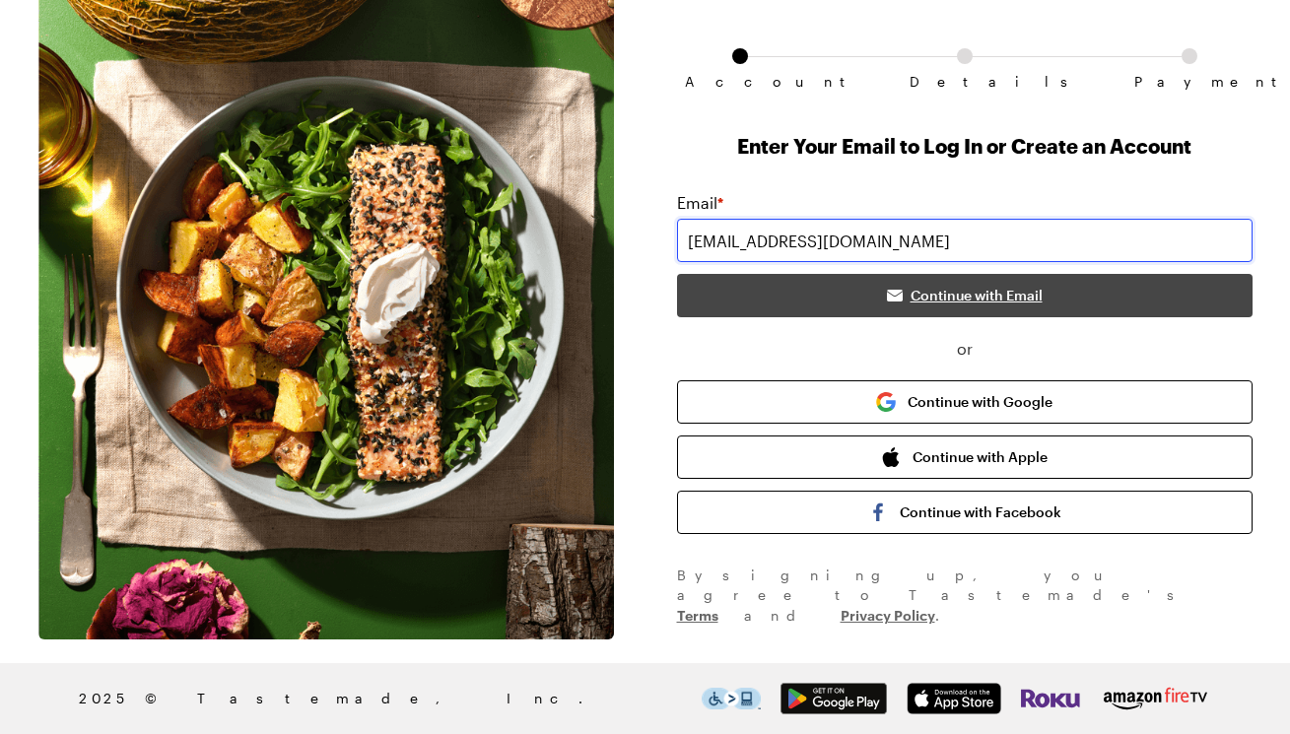 Image resolution: width=1290 pixels, height=734 pixels. What do you see at coordinates (965, 512) in the screenshot?
I see `button: Continue with Facebook` at bounding box center [965, 512].